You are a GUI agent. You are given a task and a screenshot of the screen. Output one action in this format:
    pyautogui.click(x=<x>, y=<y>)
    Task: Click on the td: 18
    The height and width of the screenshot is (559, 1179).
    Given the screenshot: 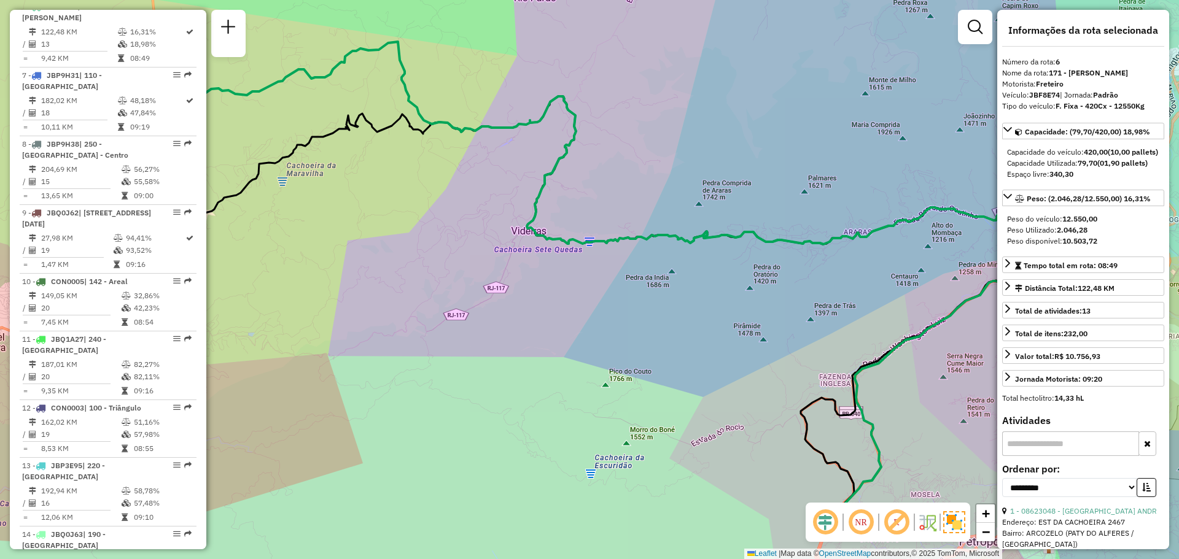 What is the action you would take?
    pyautogui.click(x=79, y=113)
    